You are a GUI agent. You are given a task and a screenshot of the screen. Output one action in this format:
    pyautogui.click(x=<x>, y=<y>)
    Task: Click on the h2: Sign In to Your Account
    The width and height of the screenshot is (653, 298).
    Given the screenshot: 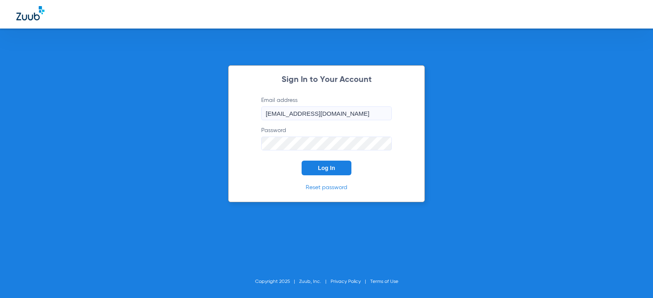 What is the action you would take?
    pyautogui.click(x=326, y=80)
    